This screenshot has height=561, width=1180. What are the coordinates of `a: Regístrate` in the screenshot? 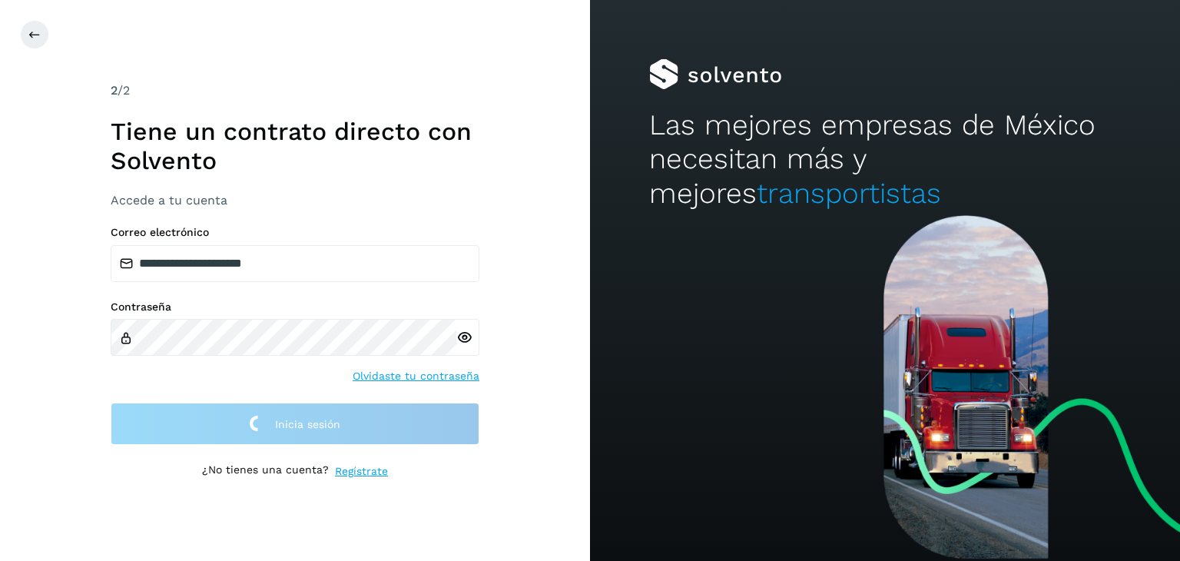 It's located at (361, 471).